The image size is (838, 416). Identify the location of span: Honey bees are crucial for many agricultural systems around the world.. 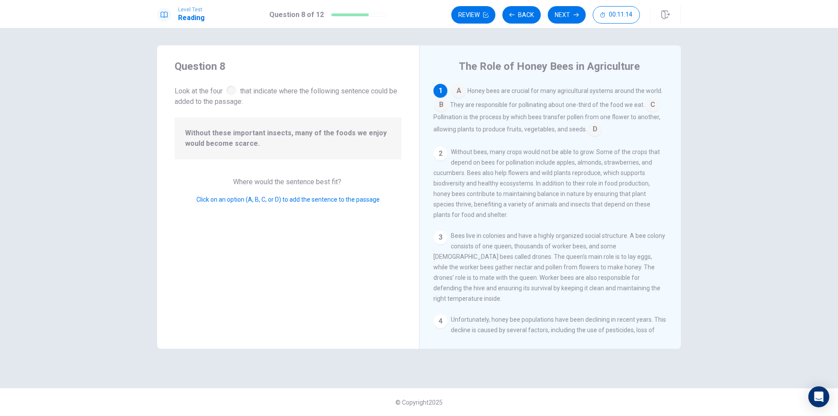
(565, 91).